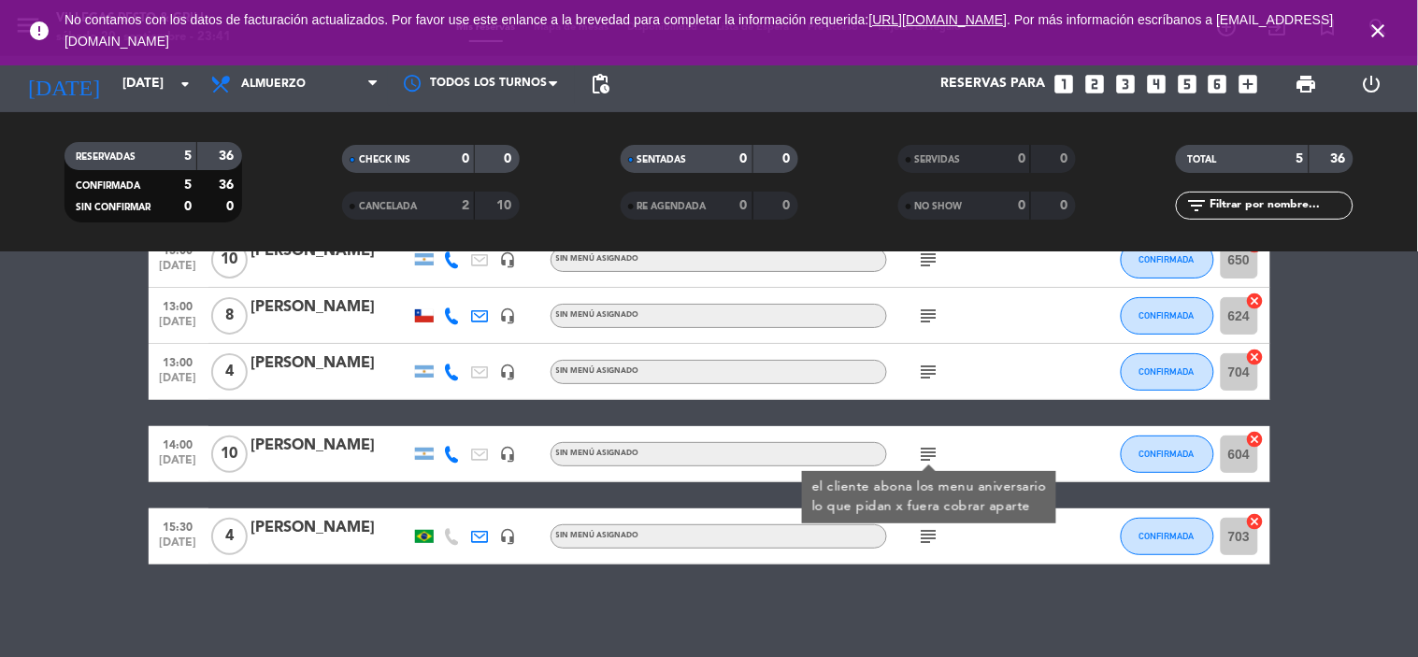 Image resolution: width=1418 pixels, height=657 pixels. What do you see at coordinates (662, 160) in the screenshot?
I see `span: SENTADAS` at bounding box center [662, 160].